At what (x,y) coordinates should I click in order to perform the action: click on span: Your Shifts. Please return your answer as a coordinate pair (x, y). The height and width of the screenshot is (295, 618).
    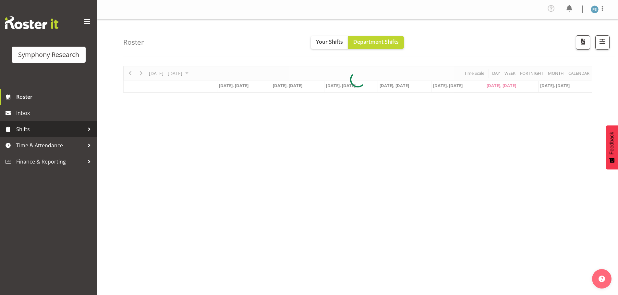
    Looking at the image, I should click on (329, 42).